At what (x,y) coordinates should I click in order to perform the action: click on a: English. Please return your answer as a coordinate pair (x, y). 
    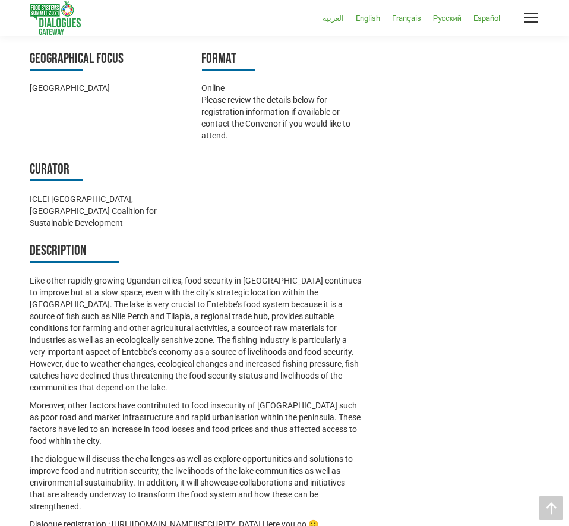
    Looking at the image, I should click on (368, 18).